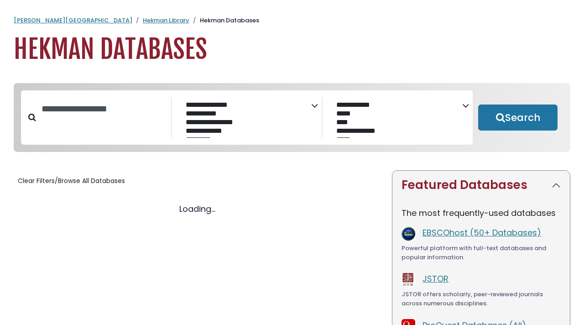  I want to click on a: JSTOR, so click(435, 278).